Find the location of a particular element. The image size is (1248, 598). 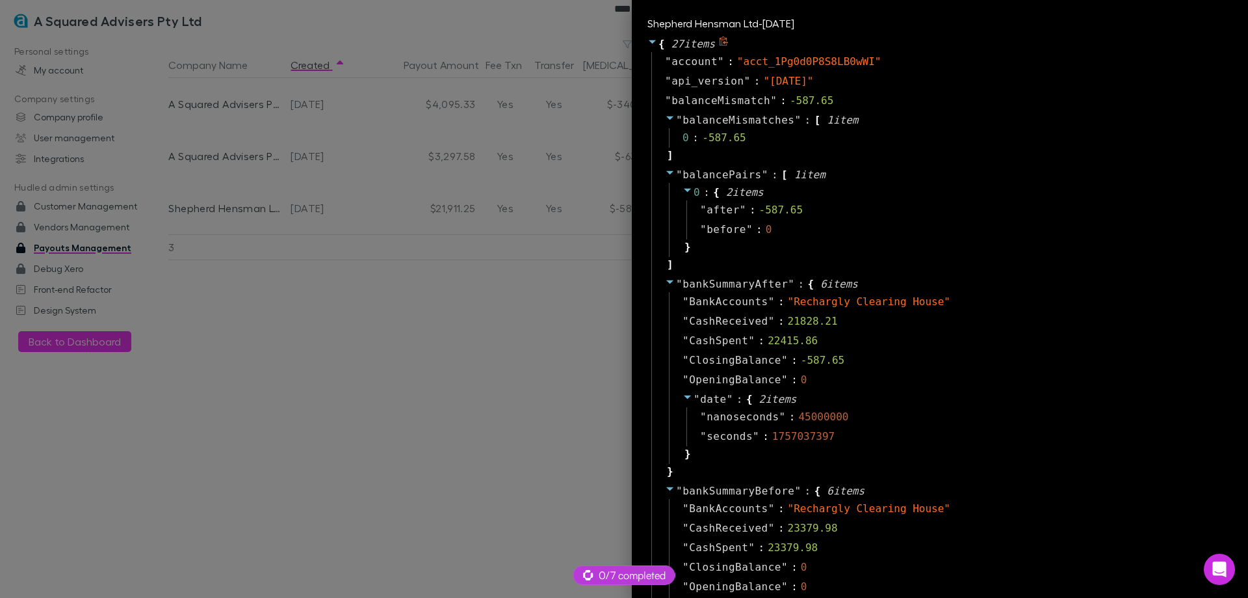

div: 22415.86 is located at coordinates (793, 341).